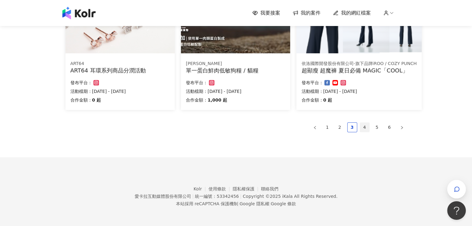 The image size is (472, 226). Describe the element at coordinates (217, 197) in the screenshot. I see `div: 統一編號：53342456` at that location.